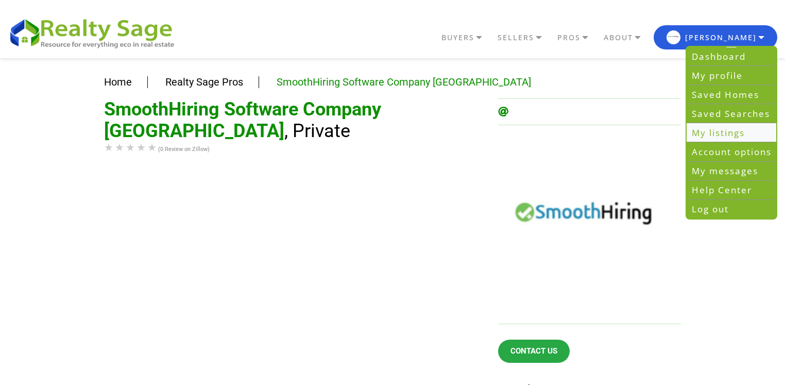 The width and height of the screenshot is (785, 385). What do you see at coordinates (467, 38) in the screenshot?
I see `a: BUYERS` at bounding box center [467, 38].